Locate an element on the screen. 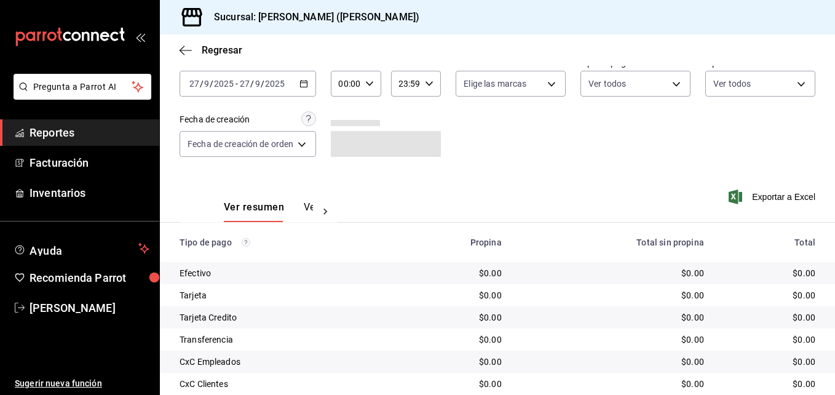  div: Total is located at coordinates (769, 242).